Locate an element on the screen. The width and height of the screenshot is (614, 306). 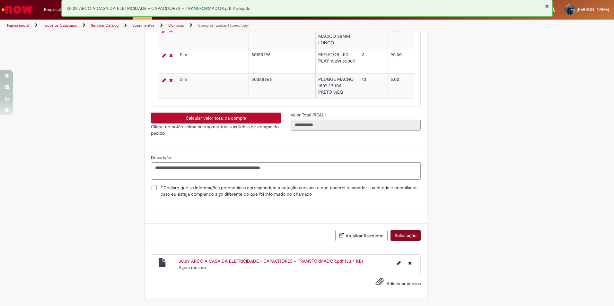
a: 30.09 ARCO A CASA DA ELETRICIDADE - CAPACITORES + TRANSFORMADOR.pdf (33.4 KB) is located at coordinates (271, 261).